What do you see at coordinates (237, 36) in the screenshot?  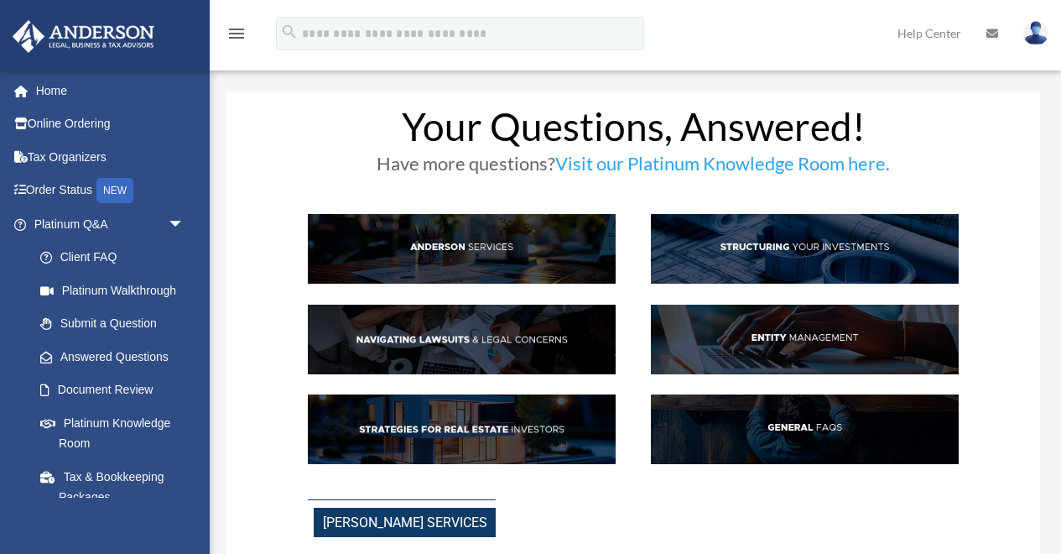 I see `a: menu` at bounding box center [237, 36].